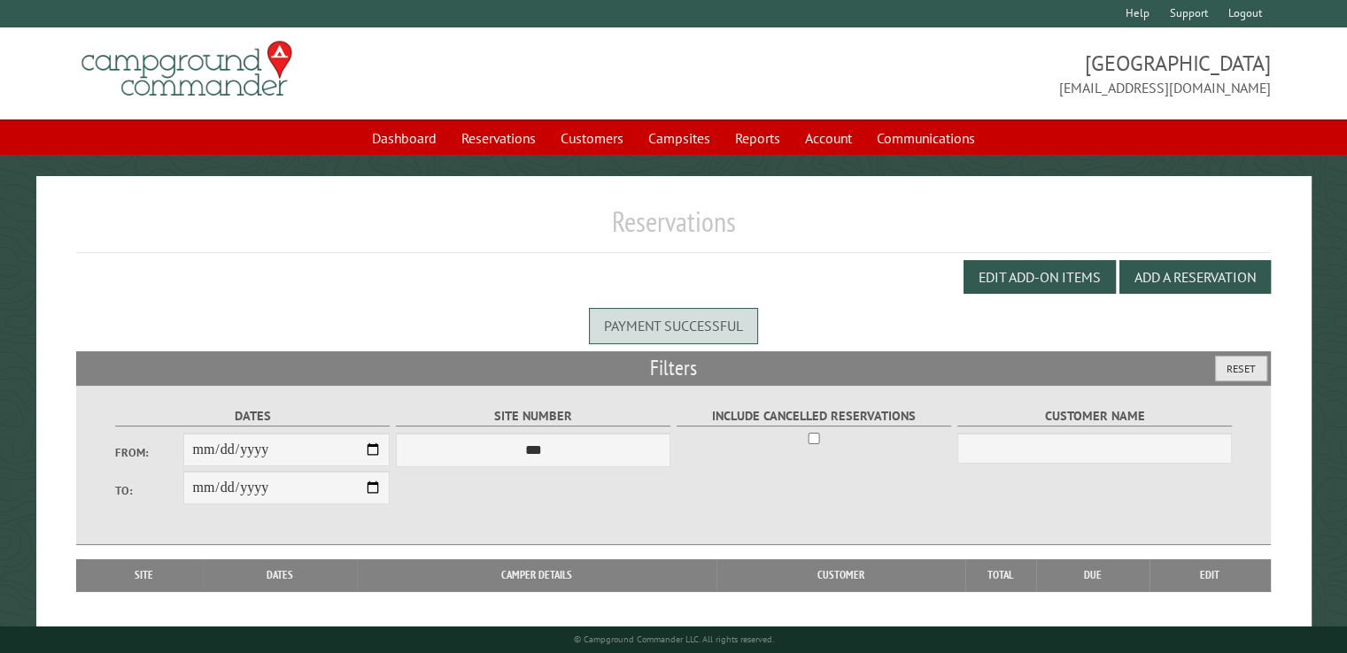 This screenshot has height=653, width=1347. I want to click on a: Campsites, so click(679, 138).